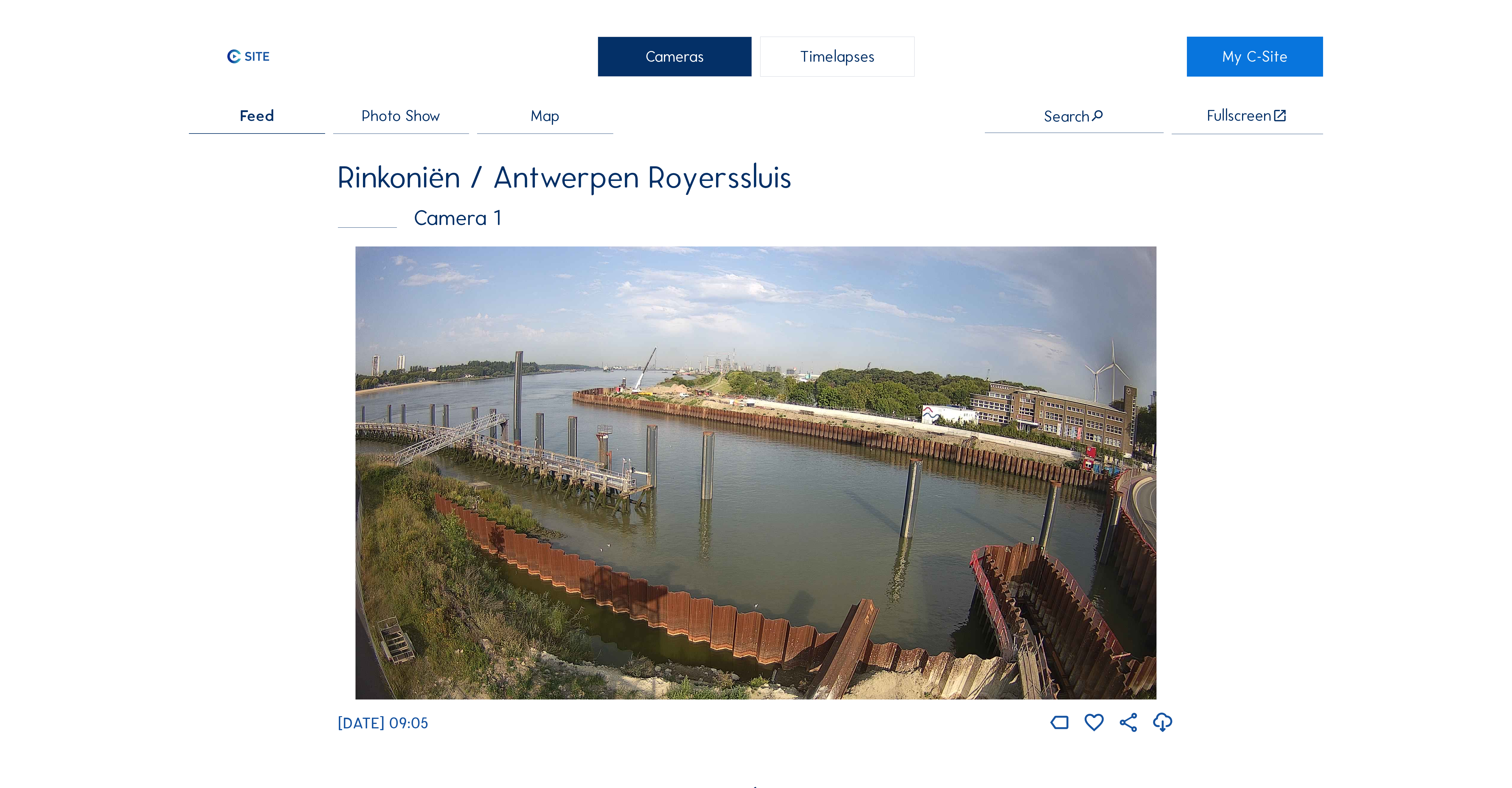 The image size is (1512, 788). What do you see at coordinates (546, 116) in the screenshot?
I see `span: Map` at bounding box center [546, 116].